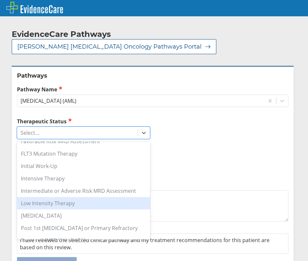  Describe the element at coordinates (153, 185) in the screenshot. I see `label: Additional Details` at that location.